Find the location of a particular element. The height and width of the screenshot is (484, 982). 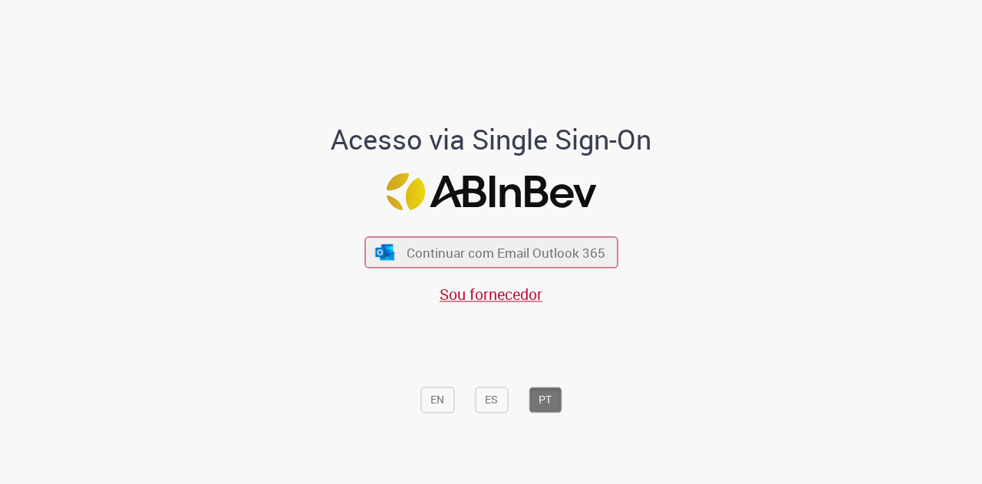

a: Sou fornecedor is located at coordinates (491, 295).